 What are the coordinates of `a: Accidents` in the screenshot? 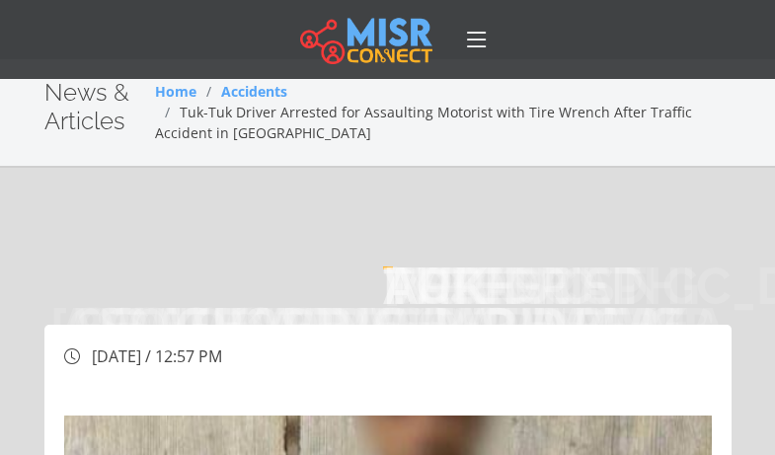 It's located at (254, 91).